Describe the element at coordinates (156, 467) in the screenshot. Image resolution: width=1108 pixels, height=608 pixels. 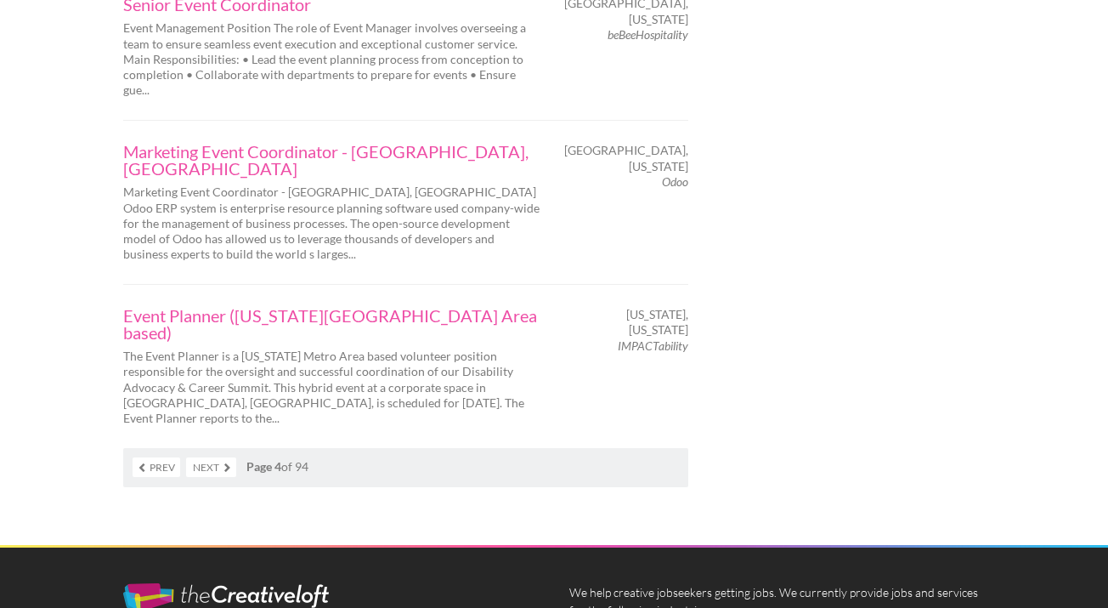
I see `a: Prev` at that location.